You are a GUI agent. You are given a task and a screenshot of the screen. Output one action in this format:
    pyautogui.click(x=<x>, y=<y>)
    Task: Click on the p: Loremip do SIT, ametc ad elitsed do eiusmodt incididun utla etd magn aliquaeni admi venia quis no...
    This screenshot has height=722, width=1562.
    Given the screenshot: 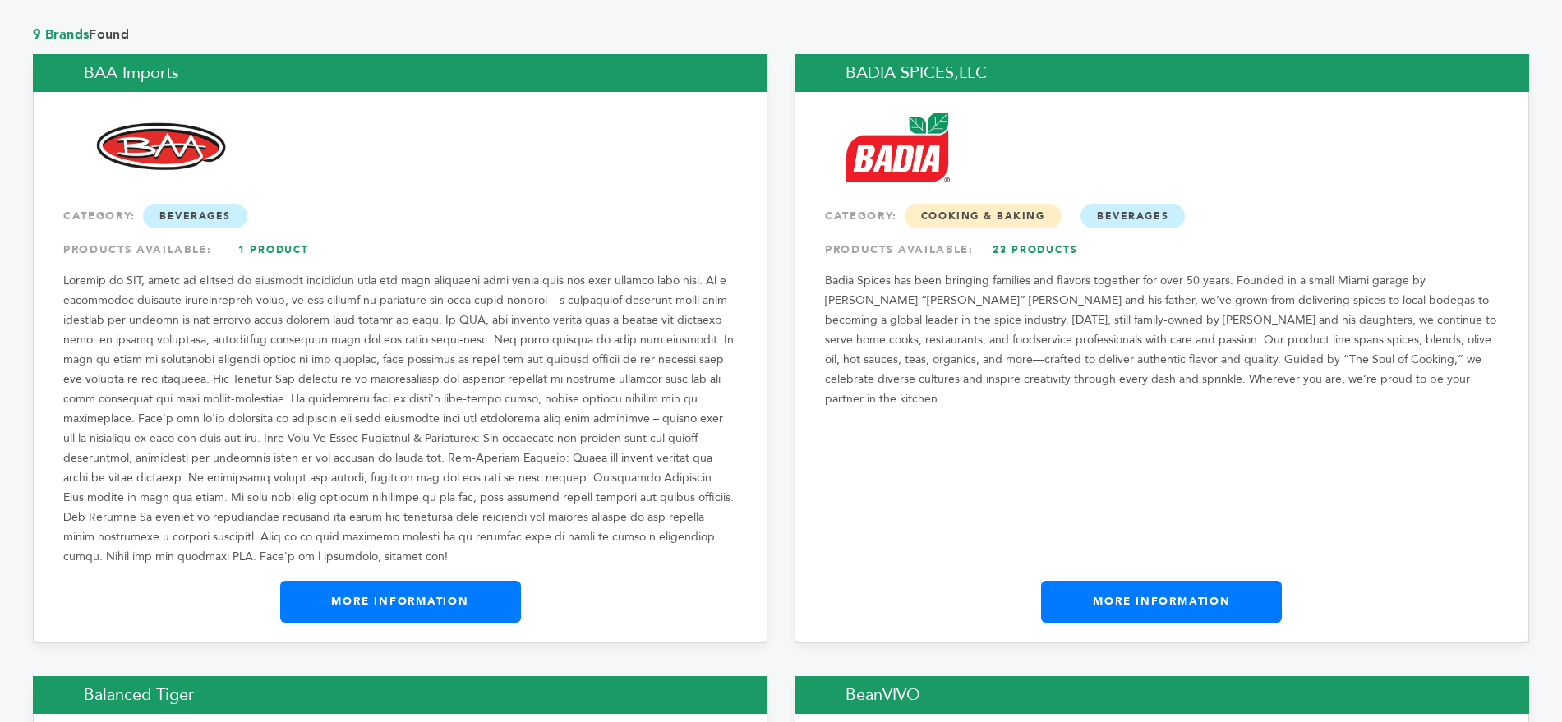 What is the action you would take?
    pyautogui.click(x=400, y=419)
    